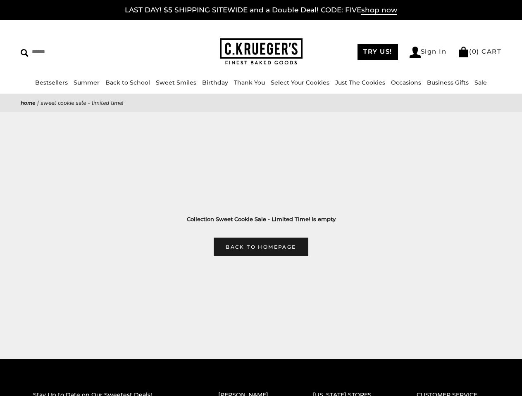 The height and width of the screenshot is (396, 522). Describe the element at coordinates (415, 52) in the screenshot. I see `img: Account` at that location.